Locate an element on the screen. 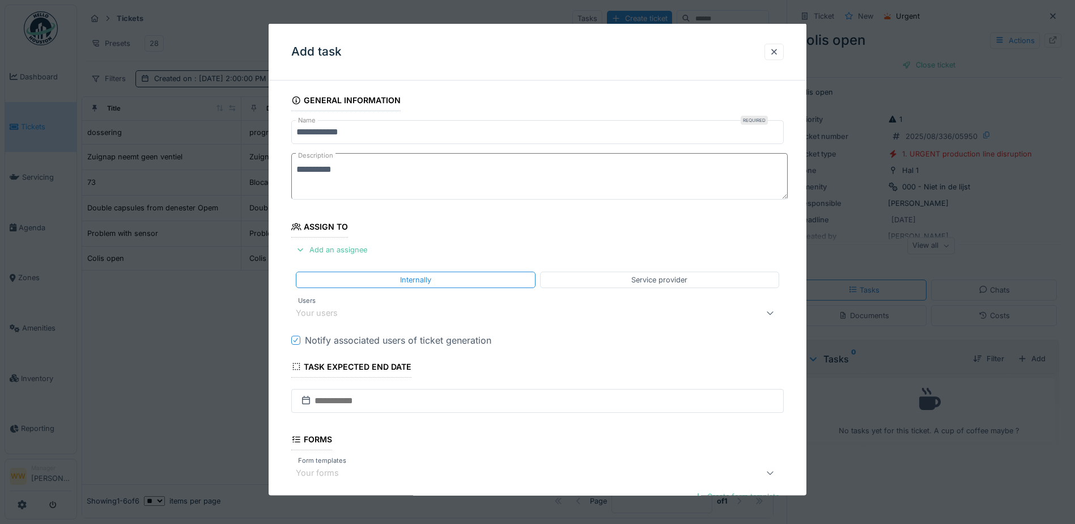  div: Forms is located at coordinates (312, 440).